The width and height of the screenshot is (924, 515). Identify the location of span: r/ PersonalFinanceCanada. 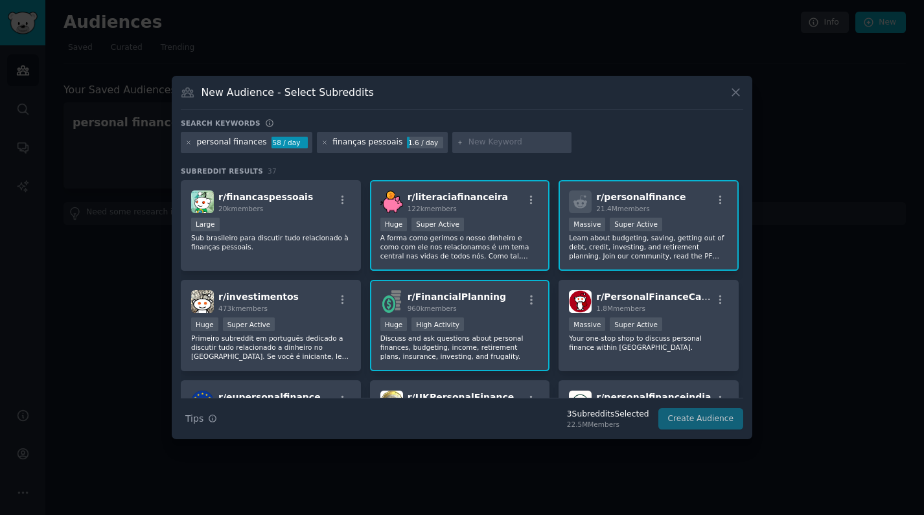
(661, 297).